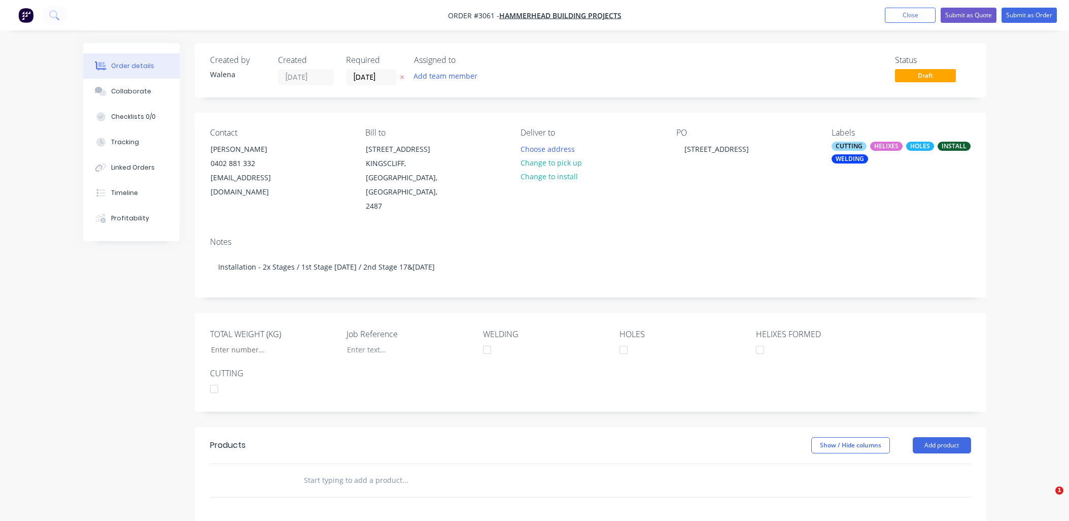 The image size is (1069, 521). What do you see at coordinates (274, 334) in the screenshot?
I see `label: TOTAL WEIGHT (KG)` at bounding box center [274, 334].